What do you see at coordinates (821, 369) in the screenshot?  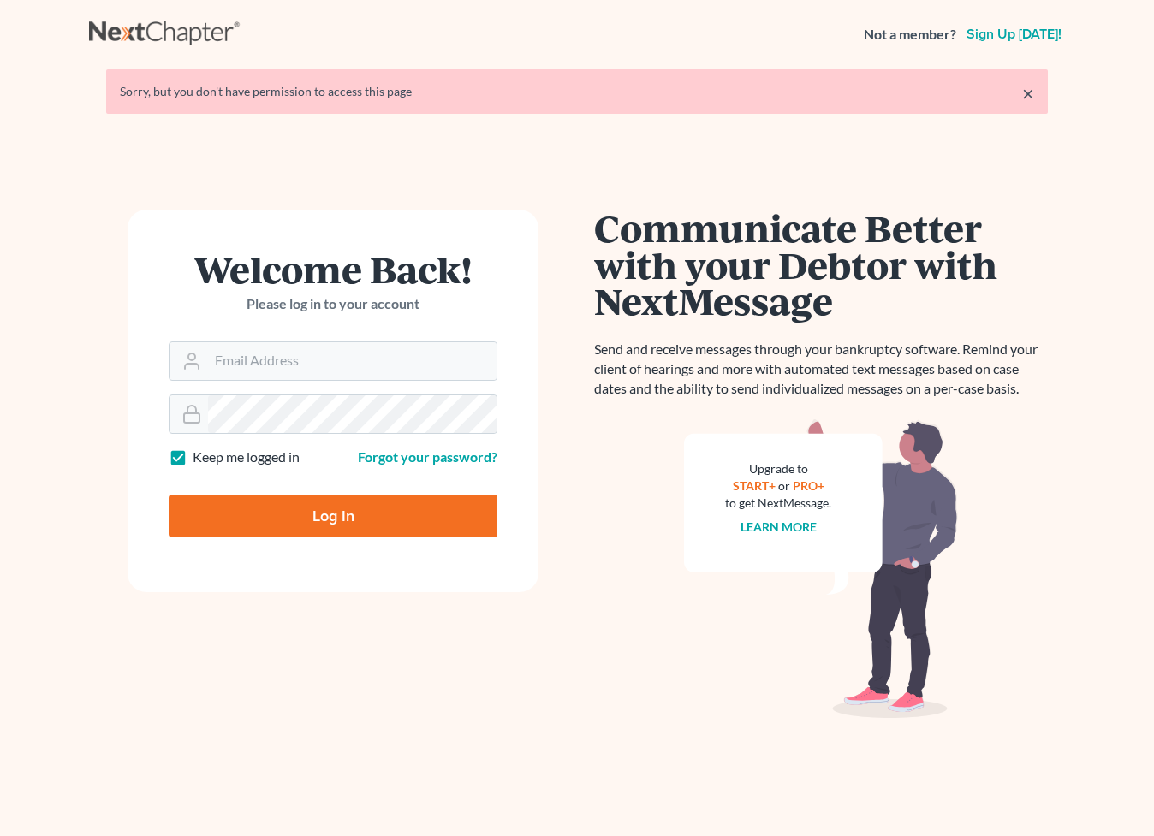 I see `p: Send and receive messages through your bankruptcy software. Remind your client of hearings and mo...` at bounding box center [821, 369].